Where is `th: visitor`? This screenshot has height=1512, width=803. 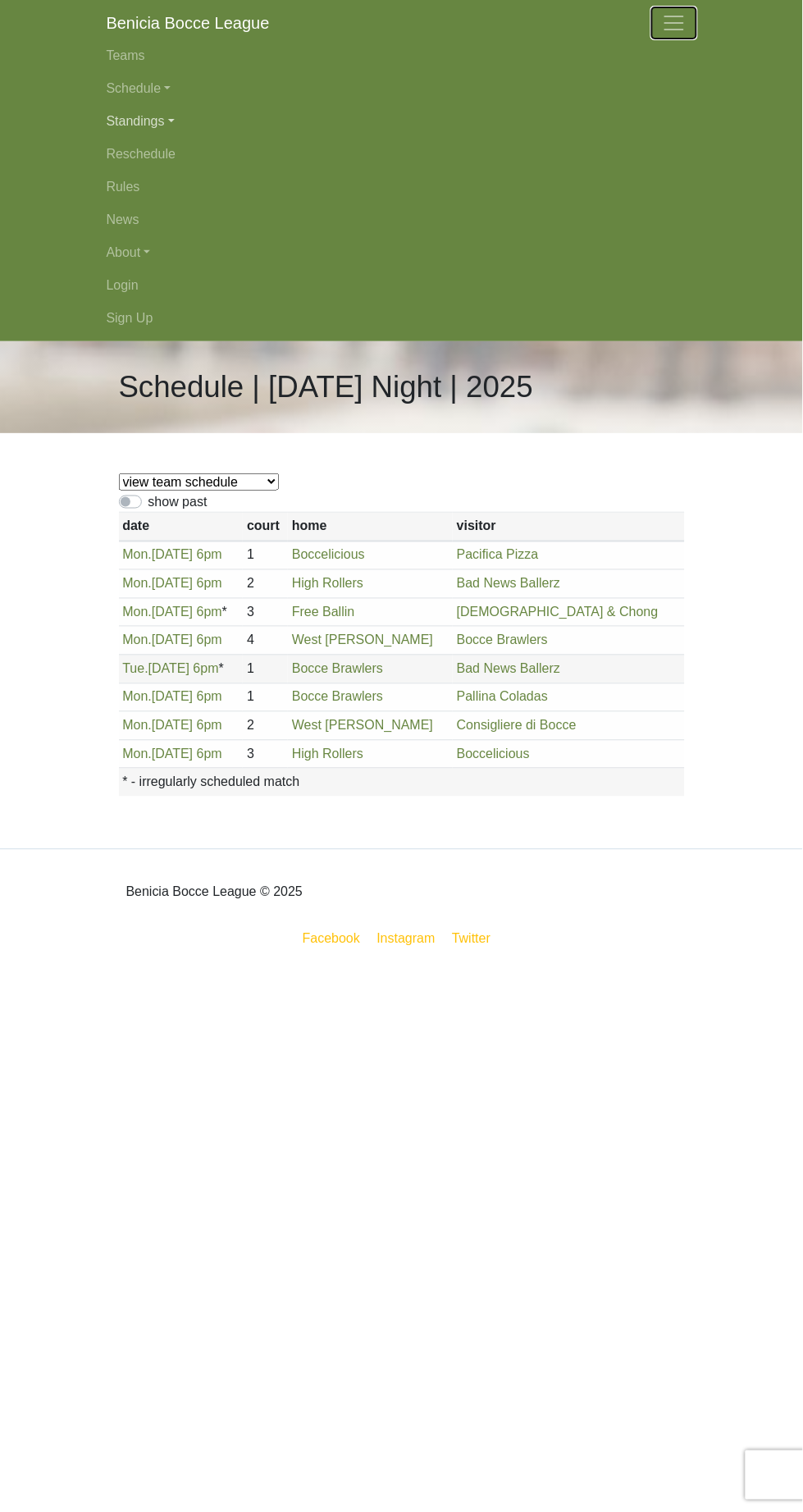 th: visitor is located at coordinates (568, 527).